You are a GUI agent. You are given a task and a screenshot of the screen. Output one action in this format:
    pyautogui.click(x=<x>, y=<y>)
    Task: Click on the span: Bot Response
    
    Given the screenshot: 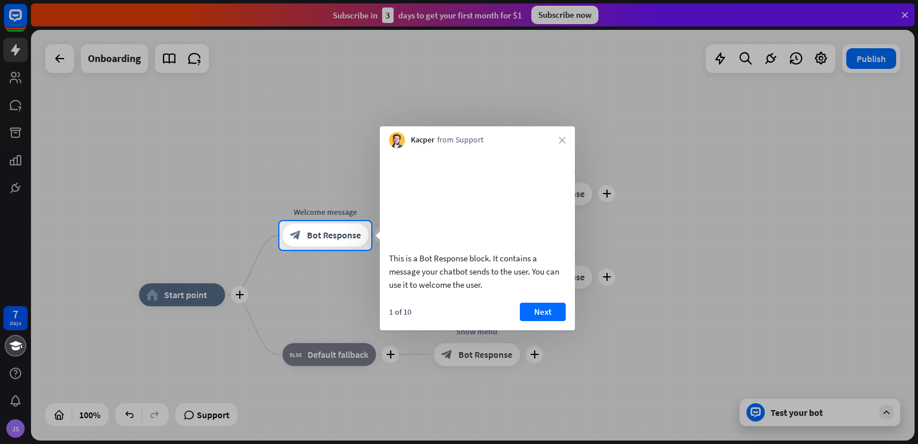 What is the action you would take?
    pyautogui.click(x=334, y=235)
    